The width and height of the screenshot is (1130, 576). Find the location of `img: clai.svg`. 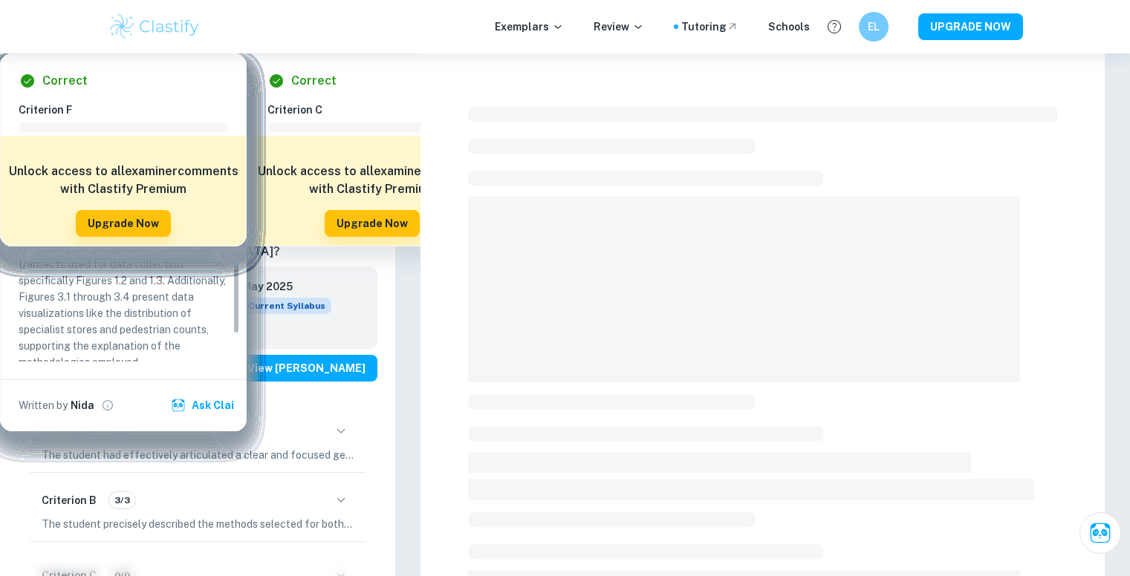

img: clai.svg is located at coordinates (178, 406).